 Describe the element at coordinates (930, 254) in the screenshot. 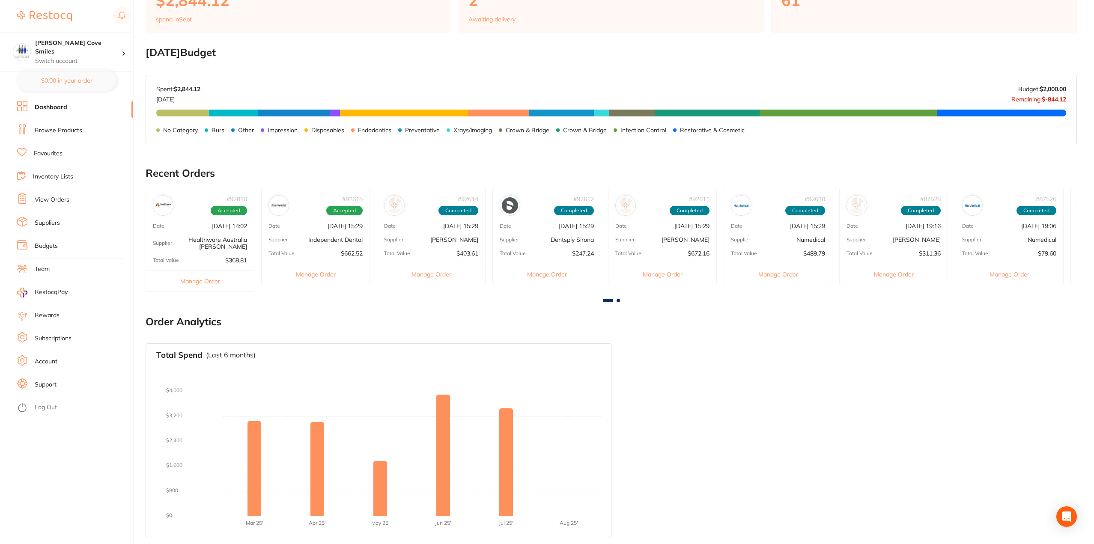

I see `p: $311.36` at that location.